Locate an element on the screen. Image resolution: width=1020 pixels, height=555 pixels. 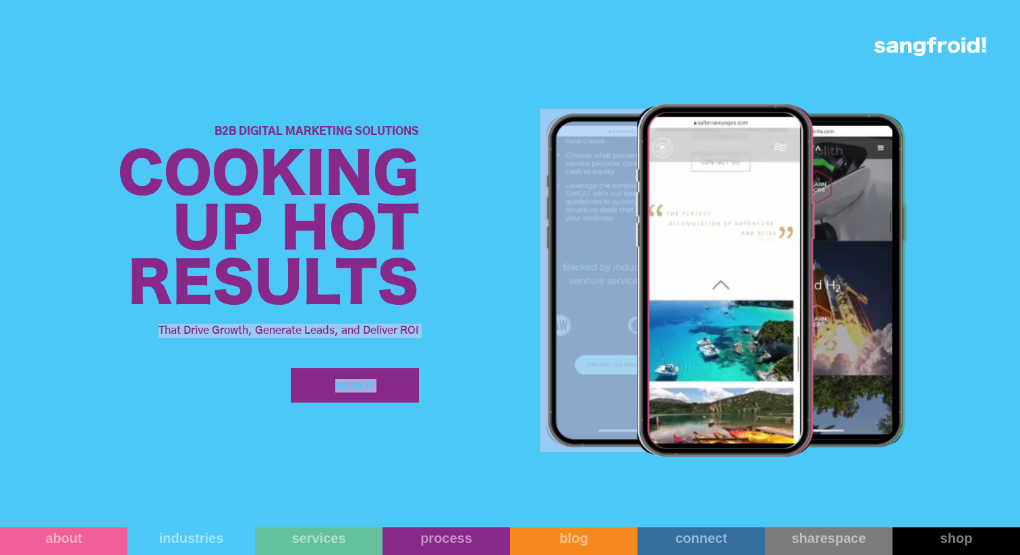
a: shop is located at coordinates (956, 541).